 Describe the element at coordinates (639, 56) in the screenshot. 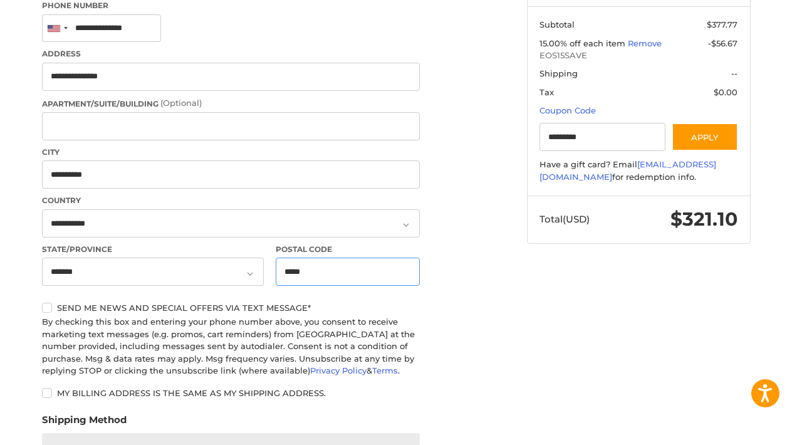

I see `span: EOS15SAVE` at that location.